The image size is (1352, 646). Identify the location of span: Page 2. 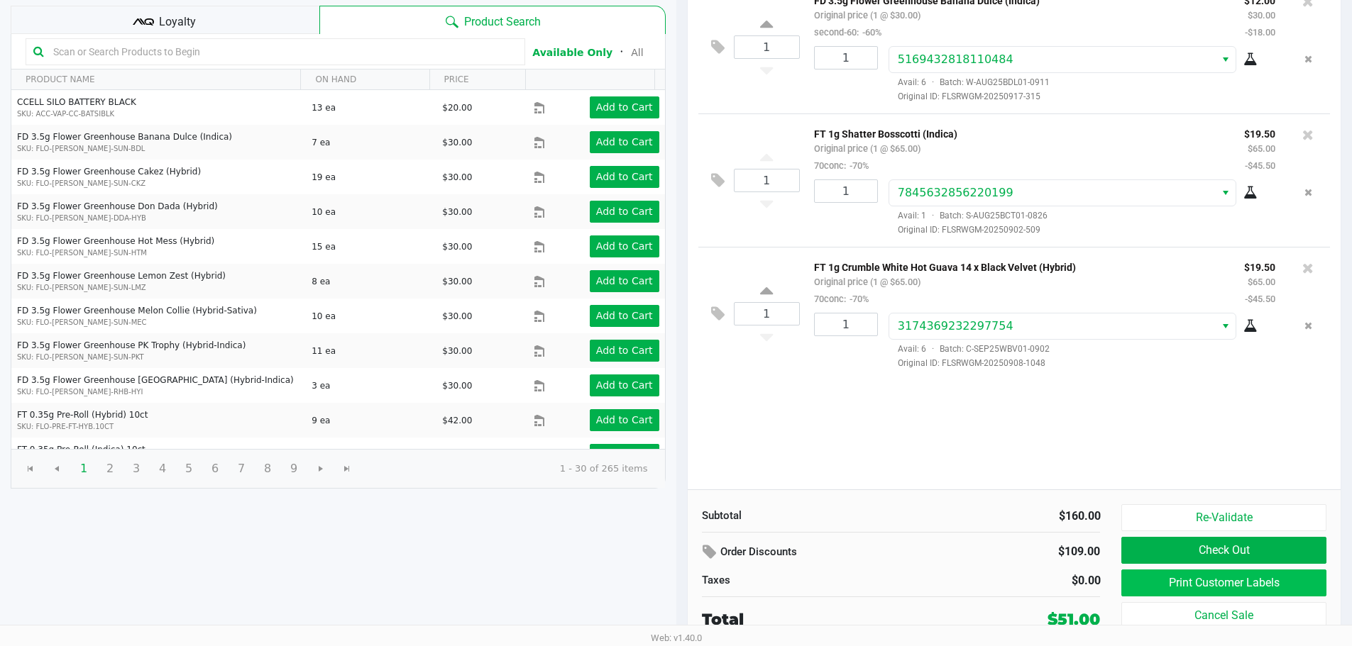
(110, 469).